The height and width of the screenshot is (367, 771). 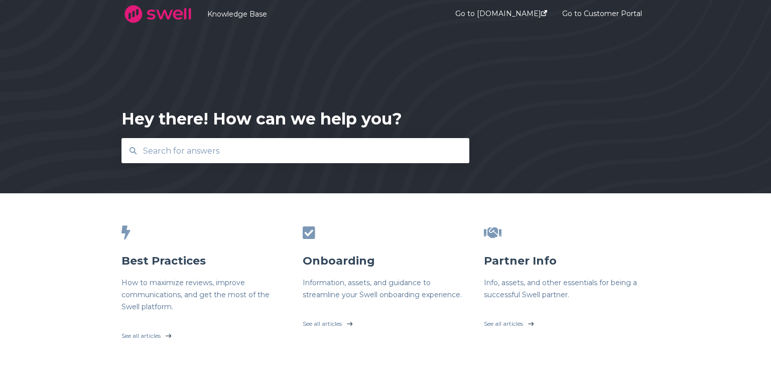 I want to click on input: Search for answers, so click(x=296, y=151).